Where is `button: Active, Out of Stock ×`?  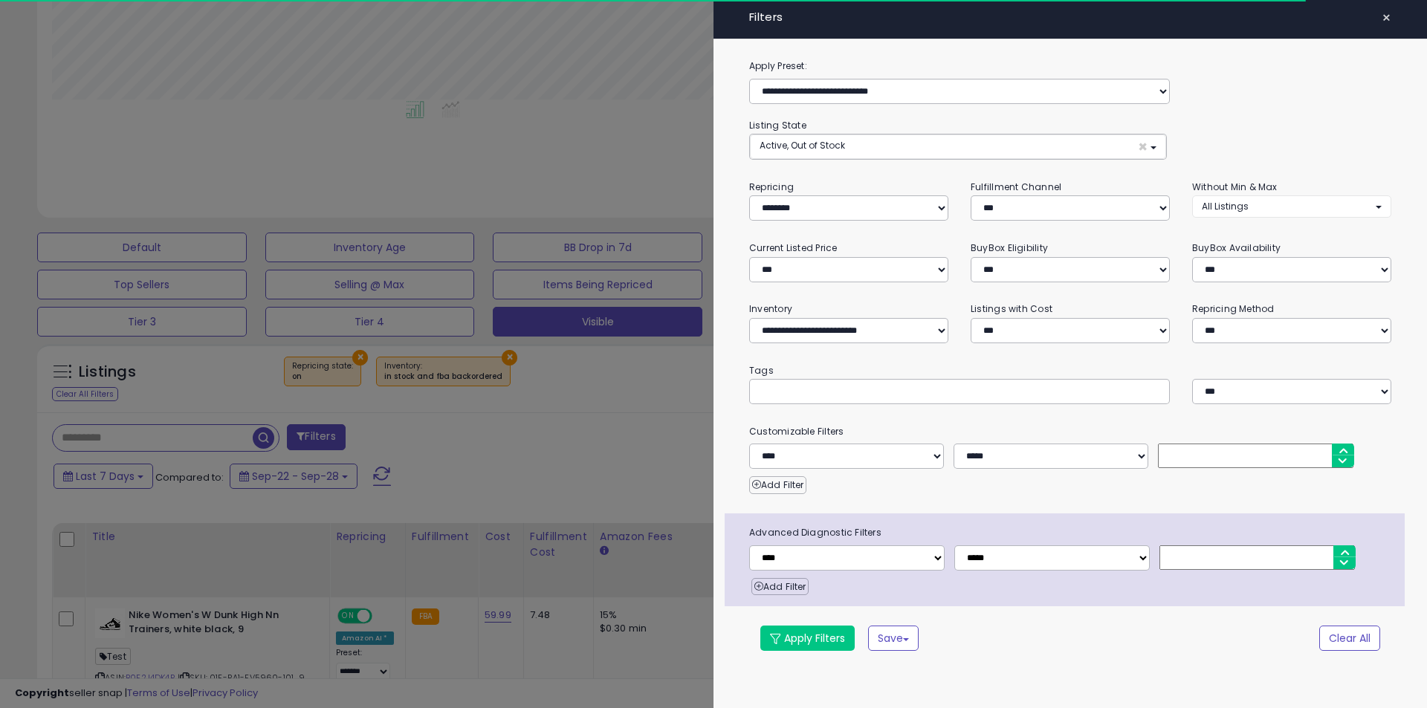 button: Active, Out of Stock × is located at coordinates (958, 146).